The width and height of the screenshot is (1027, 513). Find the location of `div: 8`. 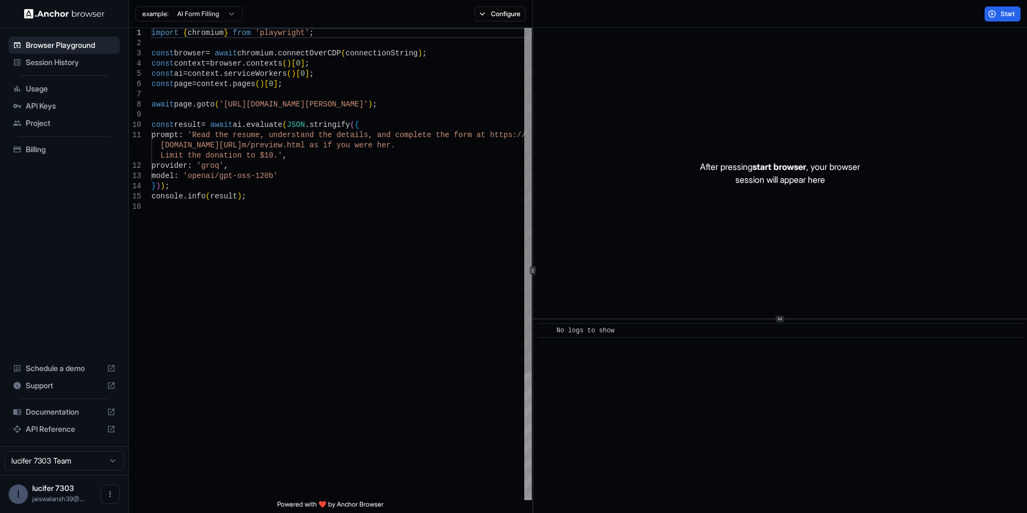

div: 8 is located at coordinates (135, 104).